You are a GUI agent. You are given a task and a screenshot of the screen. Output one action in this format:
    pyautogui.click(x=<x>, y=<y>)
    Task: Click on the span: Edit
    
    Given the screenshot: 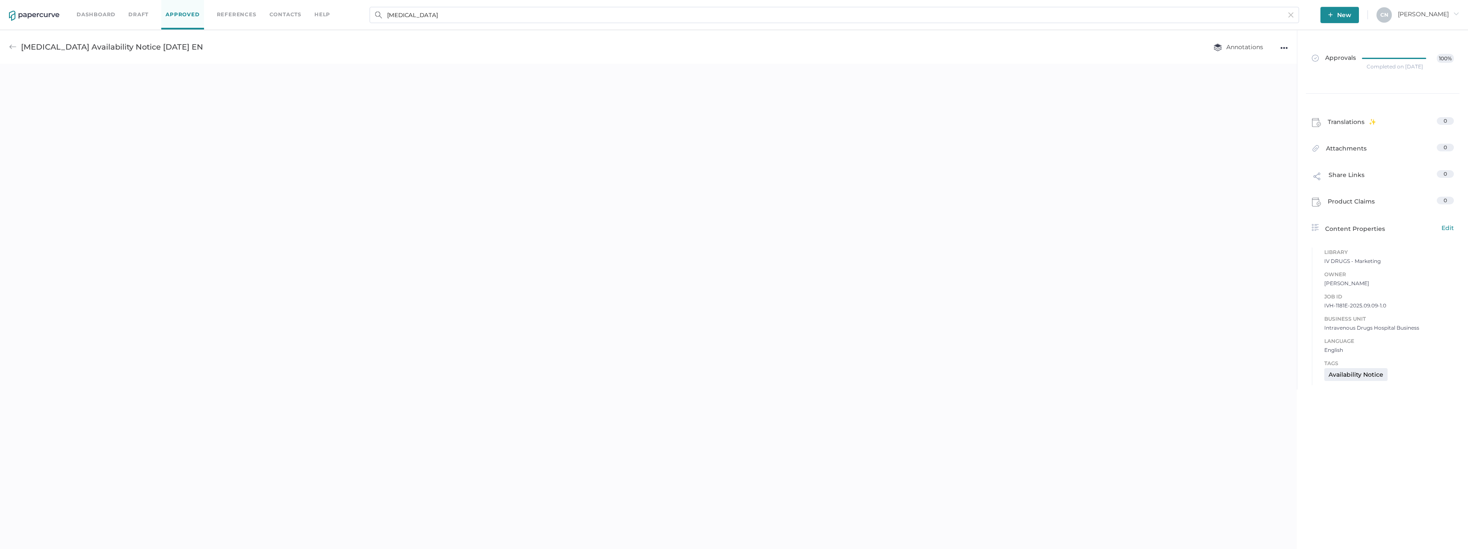 What is the action you would take?
    pyautogui.click(x=1447, y=228)
    